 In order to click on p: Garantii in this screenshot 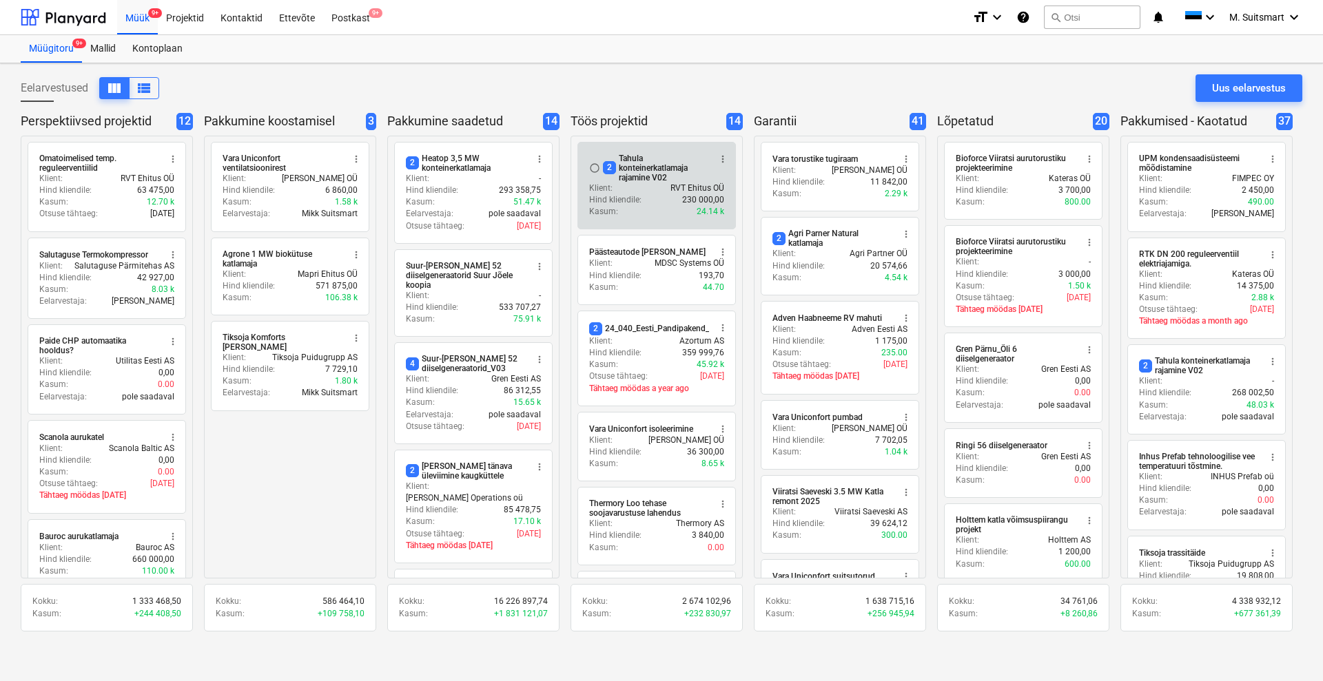, I will do `click(829, 121)`.